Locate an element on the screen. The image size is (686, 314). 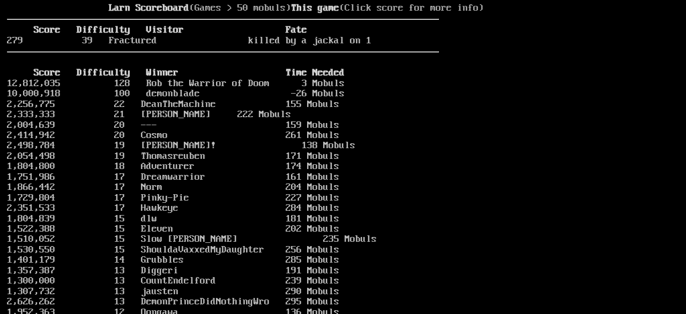
a: 2,351,533 17 Hawkeye 284 Mobuls is located at coordinates (173, 208).